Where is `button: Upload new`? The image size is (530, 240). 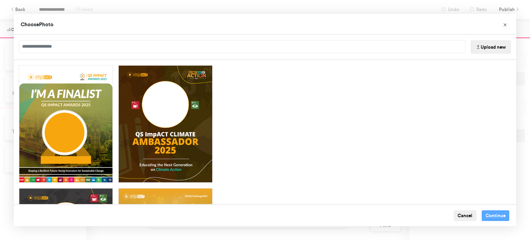 button: Upload new is located at coordinates (491, 47).